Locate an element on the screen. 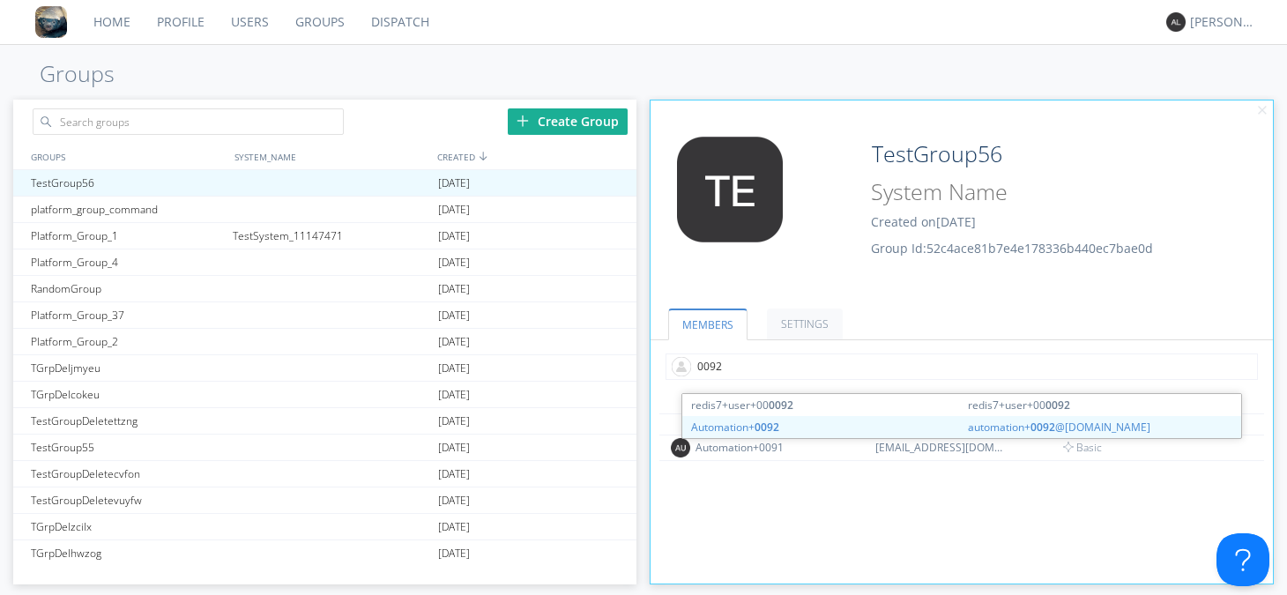 This screenshot has width=1287, height=595. div: TGrpDelzcilx is located at coordinates (127, 526).